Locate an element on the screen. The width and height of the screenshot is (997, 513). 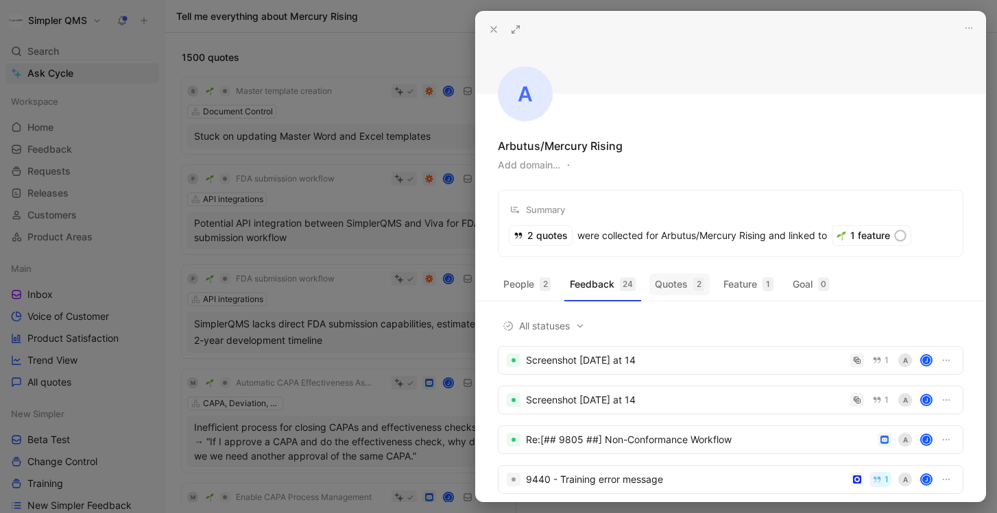
button: Goal is located at coordinates (810, 284).